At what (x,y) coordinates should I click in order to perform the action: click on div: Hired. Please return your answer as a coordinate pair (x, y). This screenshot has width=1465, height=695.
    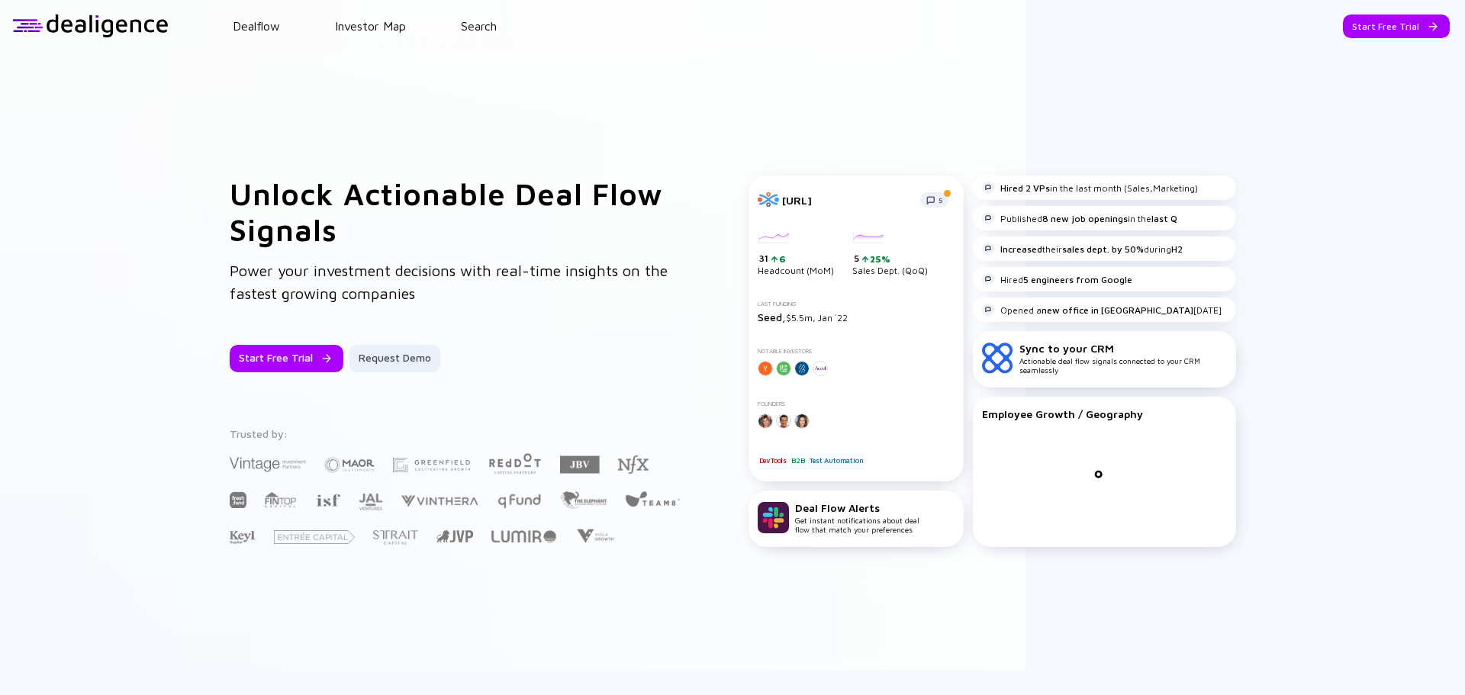
    Looking at the image, I should click on (1057, 279).